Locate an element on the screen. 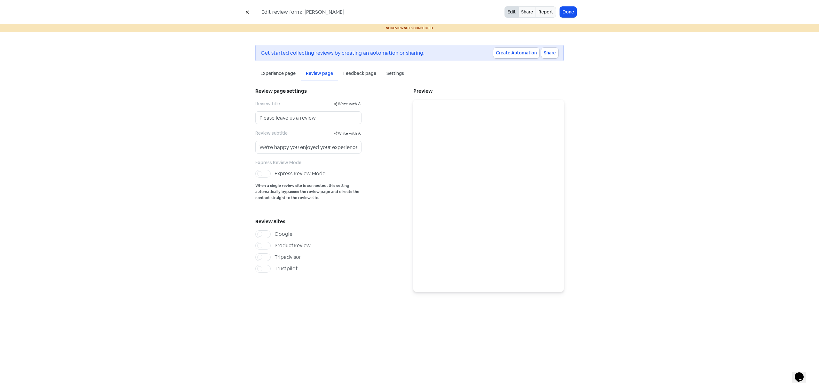 The image size is (819, 389). span: Tripadvisor is located at coordinates (288, 257).